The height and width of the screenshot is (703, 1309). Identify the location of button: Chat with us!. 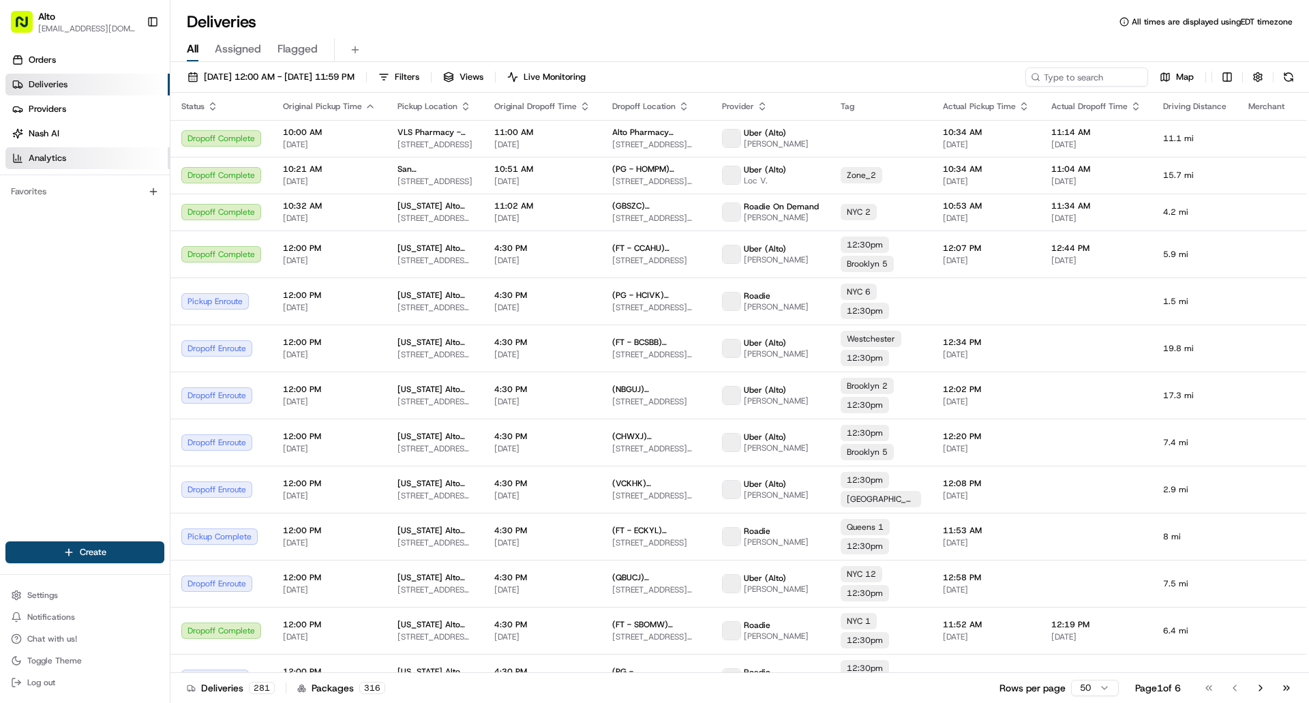
(85, 639).